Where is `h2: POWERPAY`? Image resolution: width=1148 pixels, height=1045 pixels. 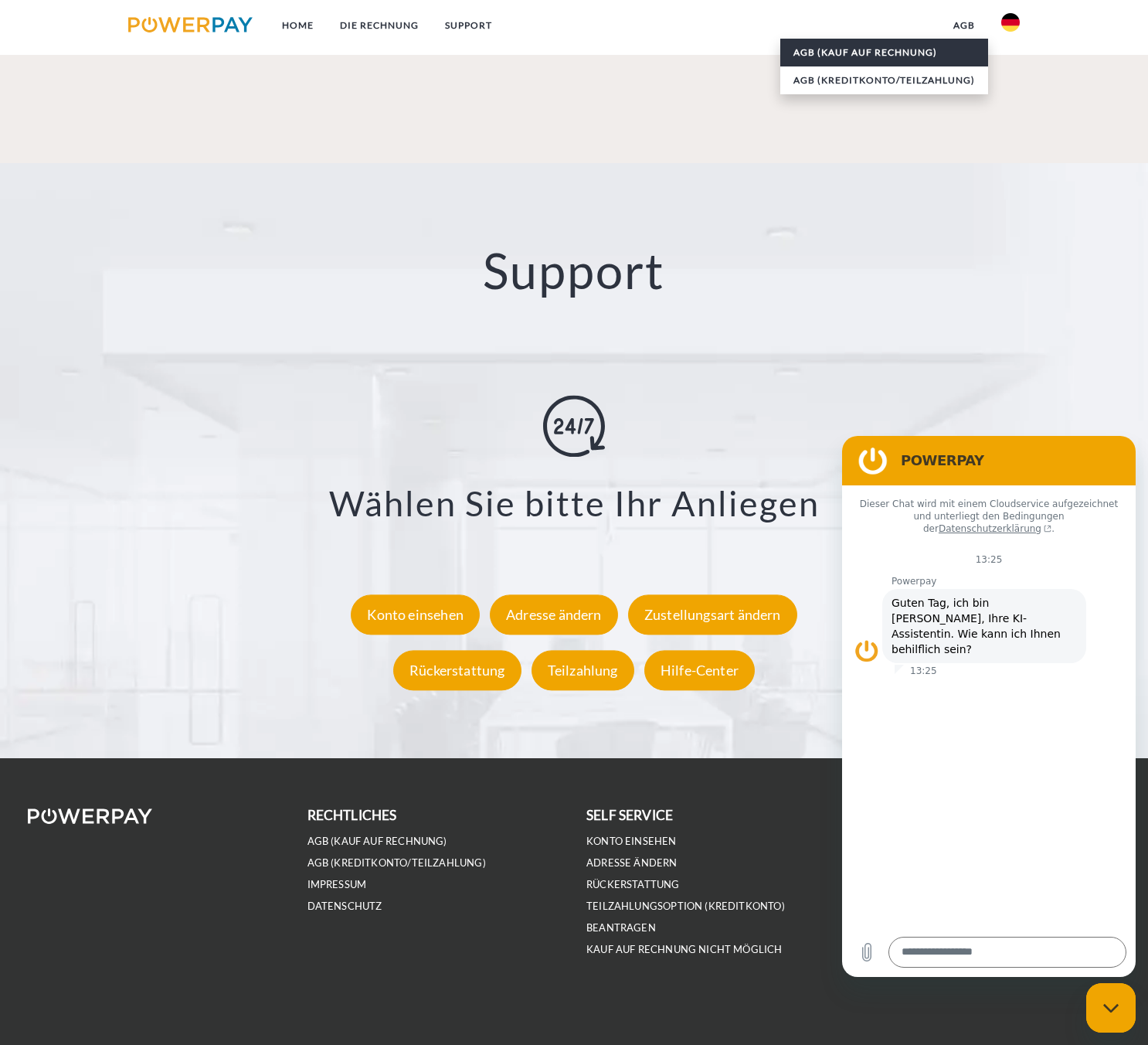
h2: POWERPAY is located at coordinates (168, 25).